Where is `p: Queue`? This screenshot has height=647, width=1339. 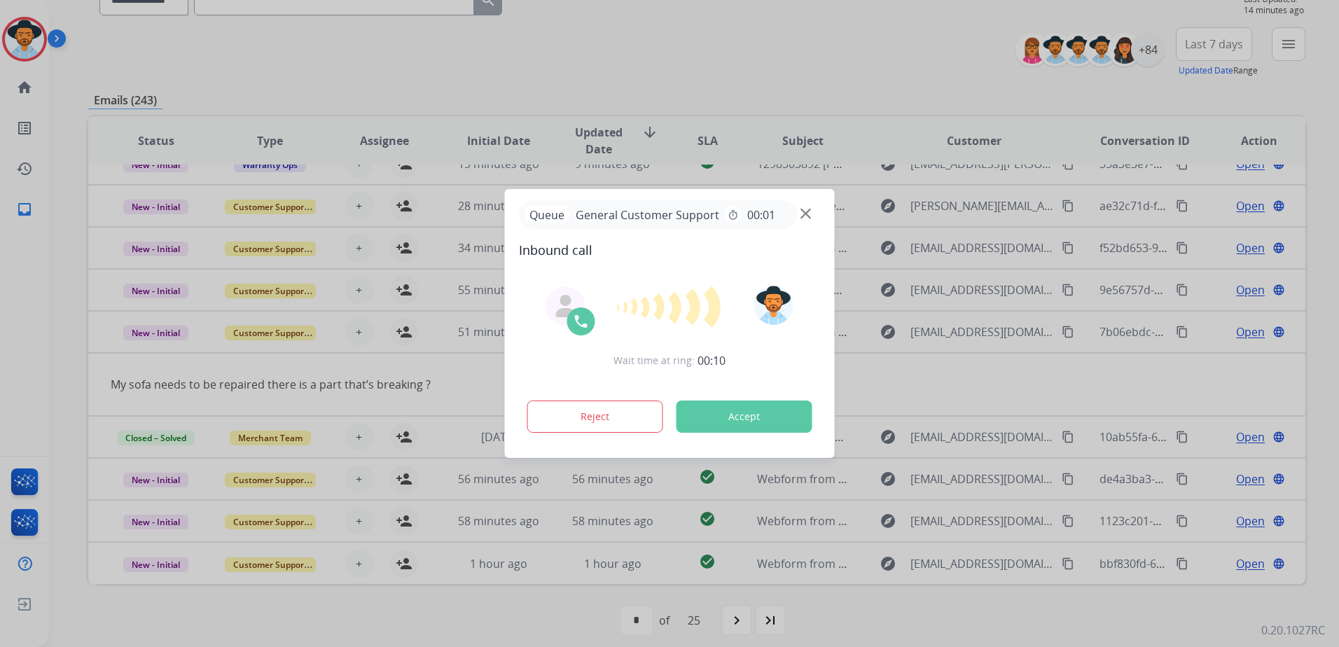
p: Queue is located at coordinates (547, 214).